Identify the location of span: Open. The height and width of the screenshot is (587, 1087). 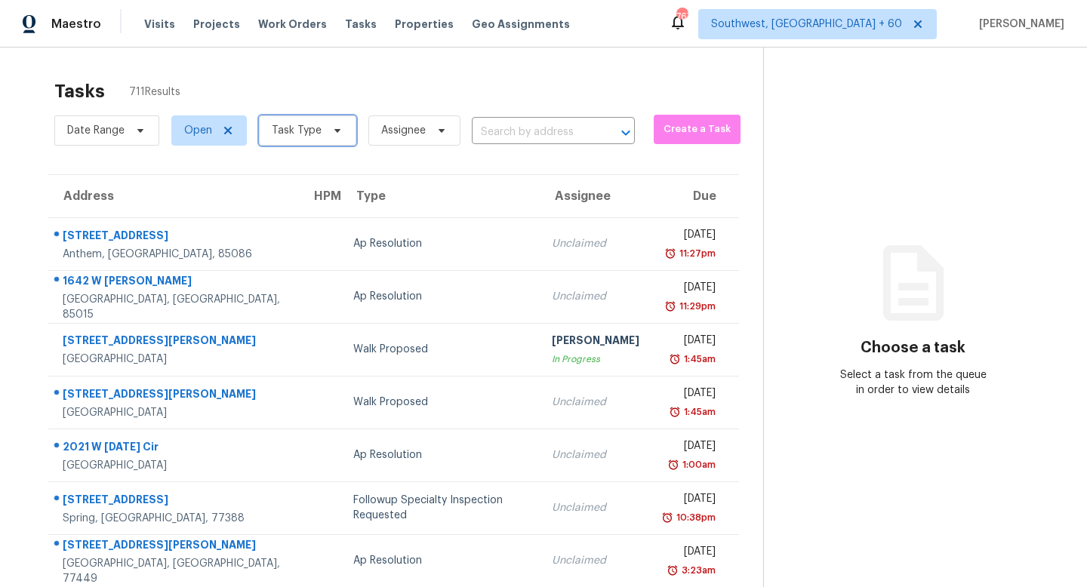
(198, 131).